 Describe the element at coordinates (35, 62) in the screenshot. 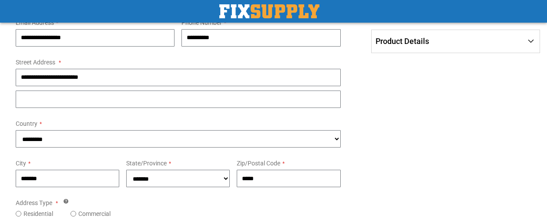

I see `span: Street Address` at that location.